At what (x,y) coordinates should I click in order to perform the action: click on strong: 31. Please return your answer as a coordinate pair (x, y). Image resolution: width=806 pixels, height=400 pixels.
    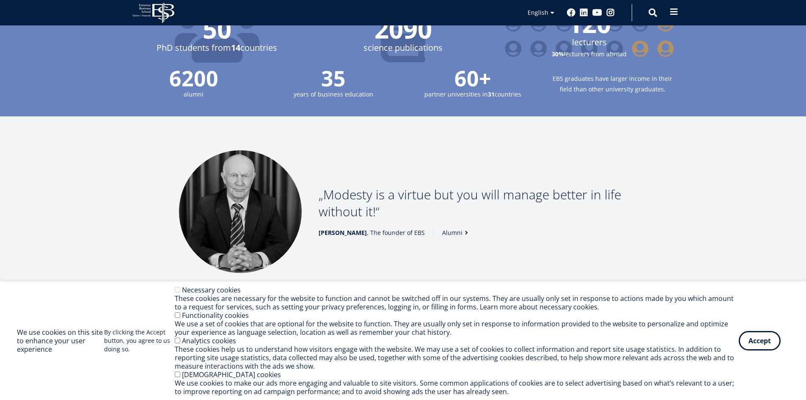
    Looking at the image, I should click on (491, 94).